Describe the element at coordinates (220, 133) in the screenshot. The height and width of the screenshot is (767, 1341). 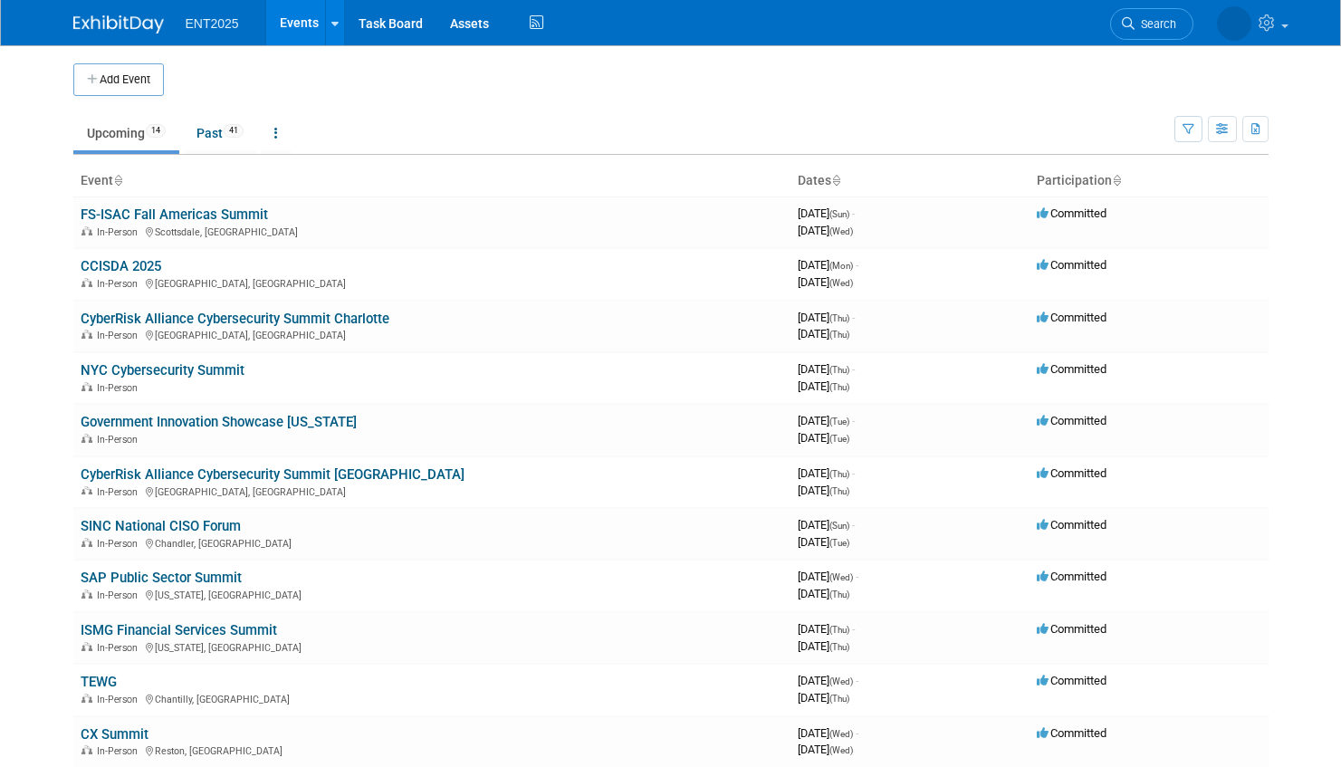
I see `a: Past41` at that location.